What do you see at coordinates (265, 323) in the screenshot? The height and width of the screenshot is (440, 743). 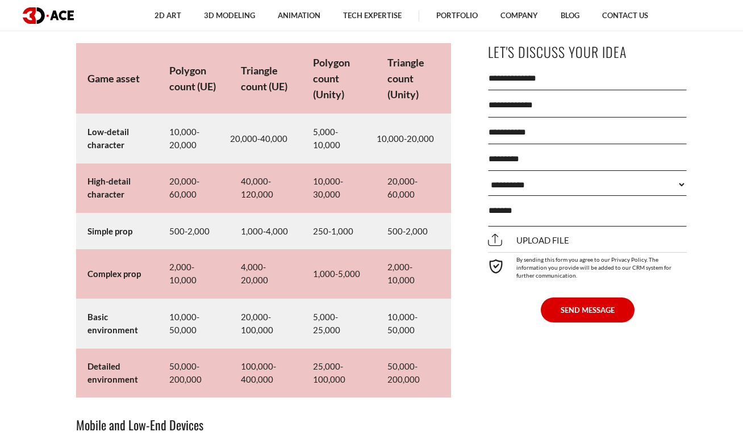 I see `td: 20,000-100,000` at bounding box center [265, 323].